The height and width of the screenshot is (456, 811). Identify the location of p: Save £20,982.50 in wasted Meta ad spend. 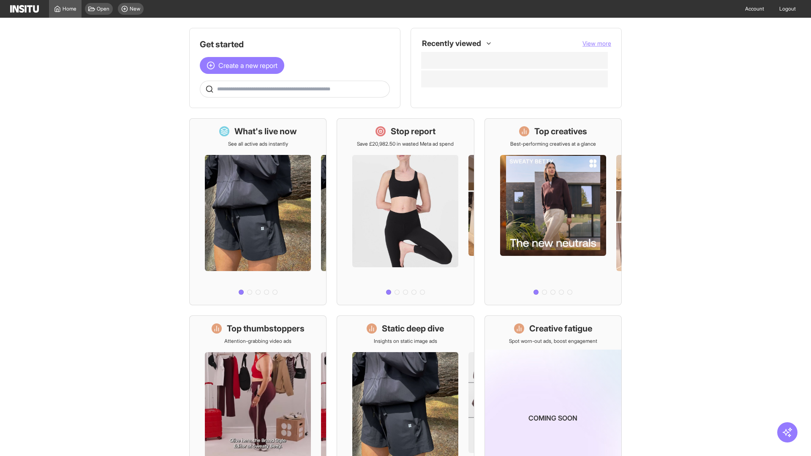
(405, 144).